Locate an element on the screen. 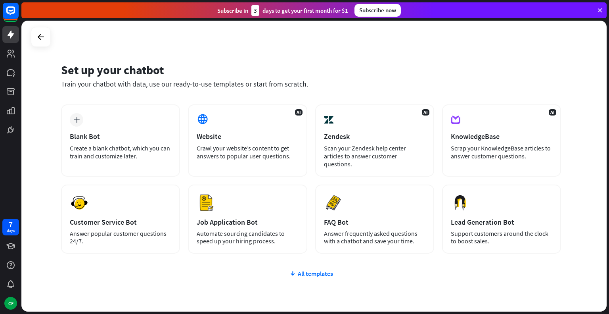 The image size is (609, 314). div: Job Application Bot is located at coordinates (247, 222).